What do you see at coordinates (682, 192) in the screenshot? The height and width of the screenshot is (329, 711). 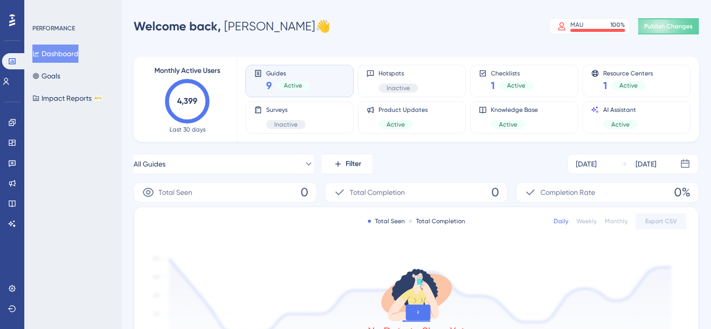 I see `span: 0%` at bounding box center [682, 192].